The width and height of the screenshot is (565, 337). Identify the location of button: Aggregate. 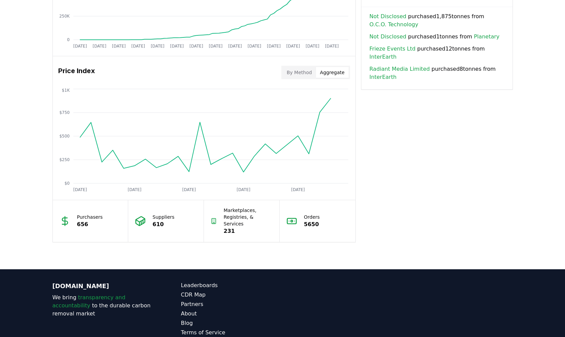
(332, 72).